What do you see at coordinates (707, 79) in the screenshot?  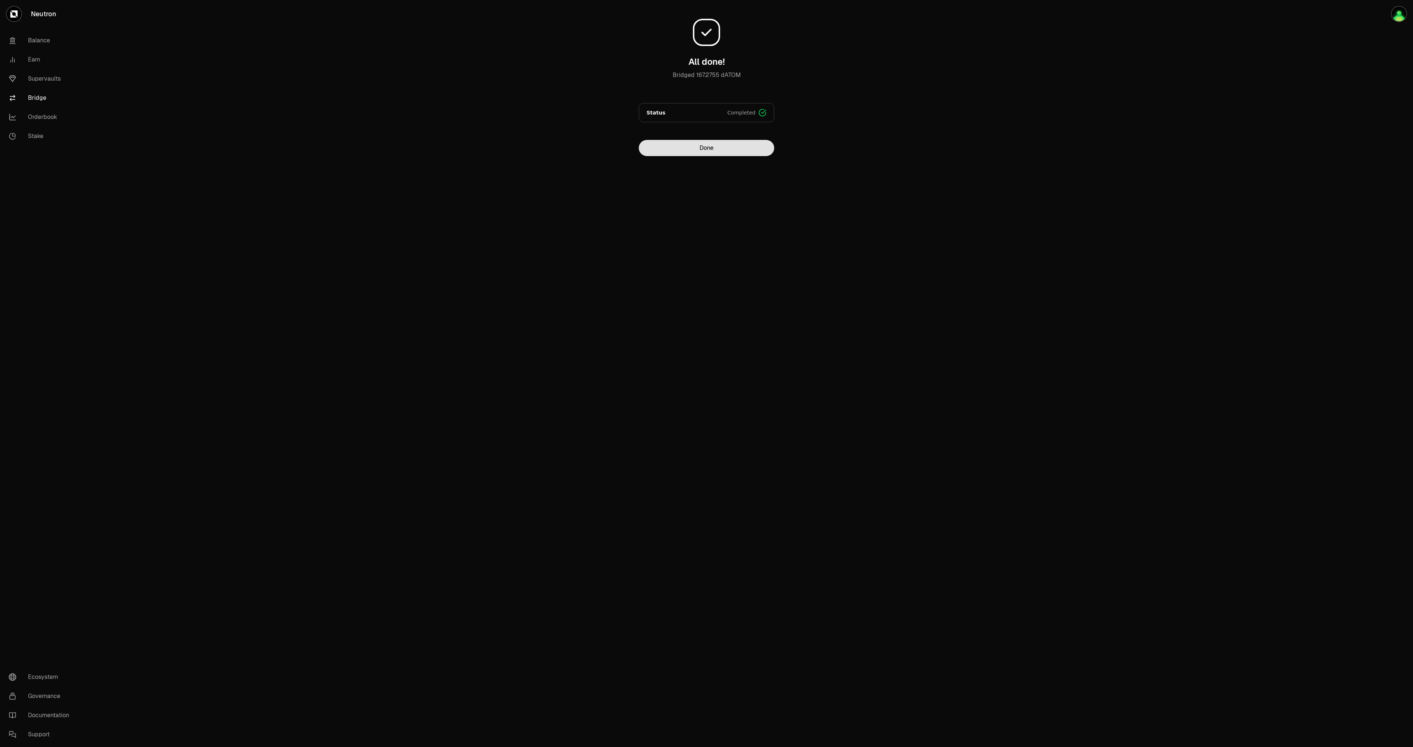 I see `p: Bridged 167.2755 dATOM` at bounding box center [707, 79].